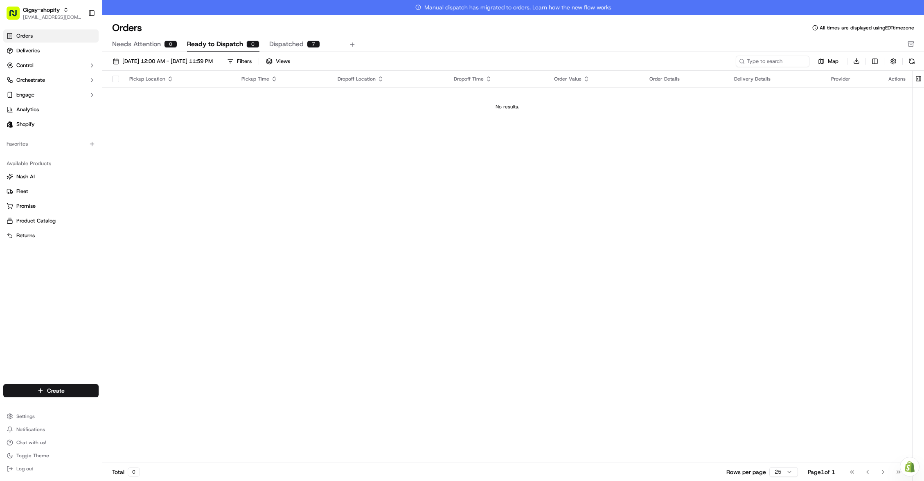  Describe the element at coordinates (25, 95) in the screenshot. I see `span: Engage` at that location.